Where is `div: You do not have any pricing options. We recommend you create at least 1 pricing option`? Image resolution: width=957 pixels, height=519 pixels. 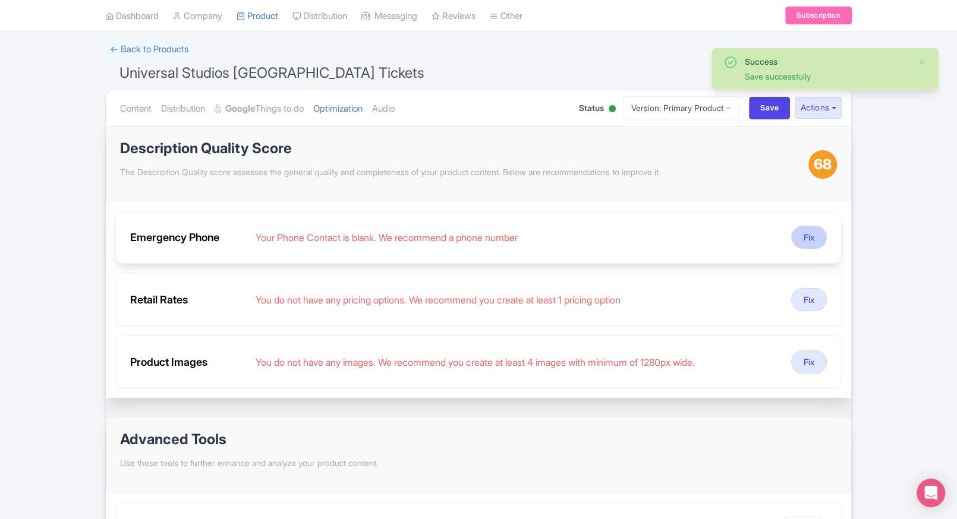 div: You do not have any pricing options. We recommend you create at least 1 pricing option is located at coordinates (518, 300).